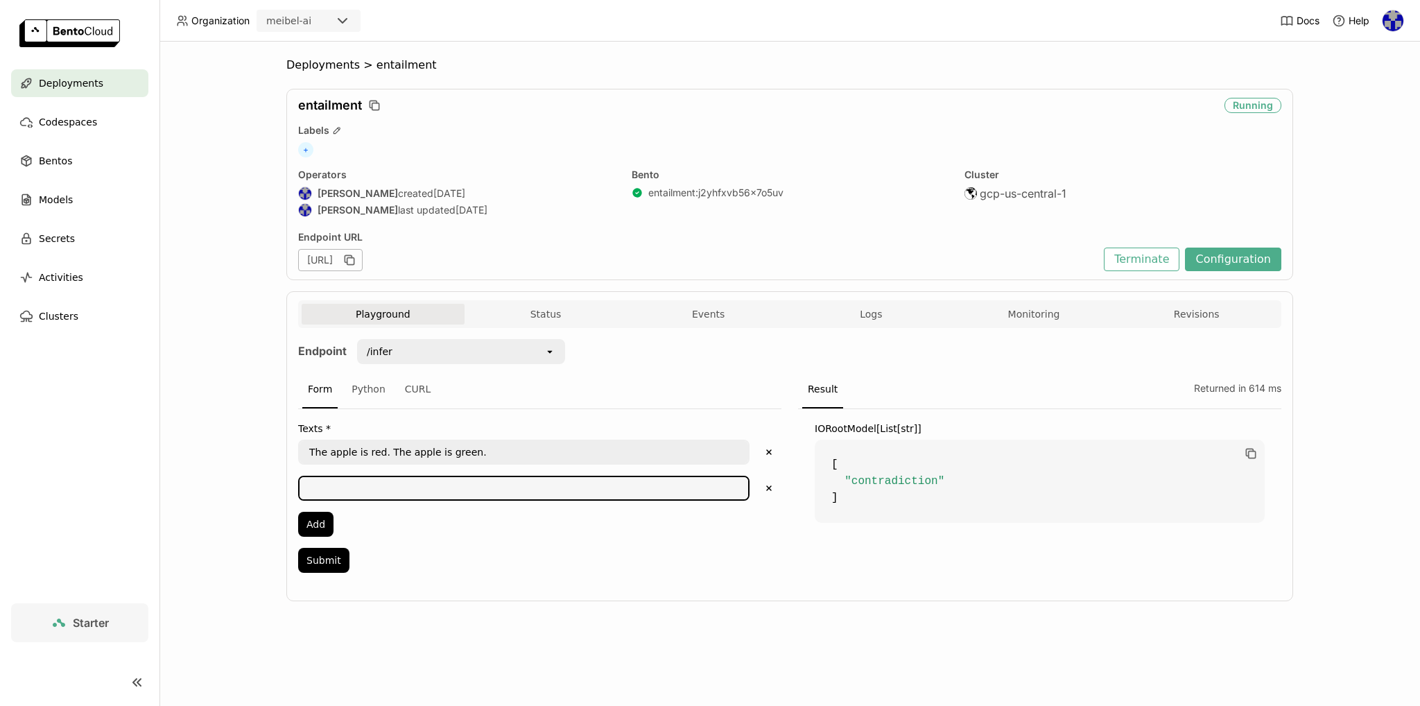  I want to click on a: Models, so click(80, 200).